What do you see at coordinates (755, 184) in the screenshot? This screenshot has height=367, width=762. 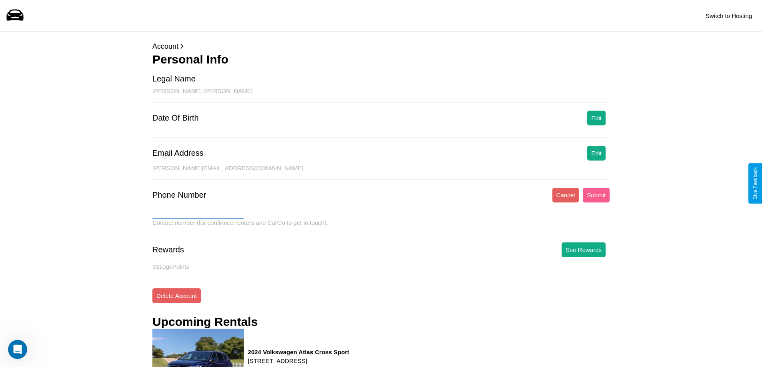 I see `div: Give Feedback` at bounding box center [755, 184].